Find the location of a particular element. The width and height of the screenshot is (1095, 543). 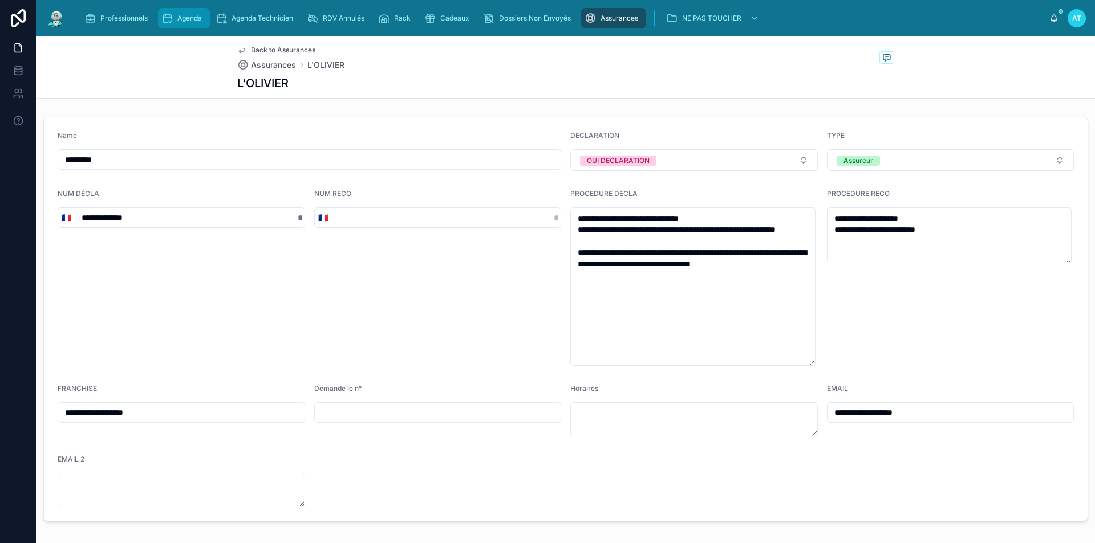

span: Agenda Technicien is located at coordinates (262, 18).